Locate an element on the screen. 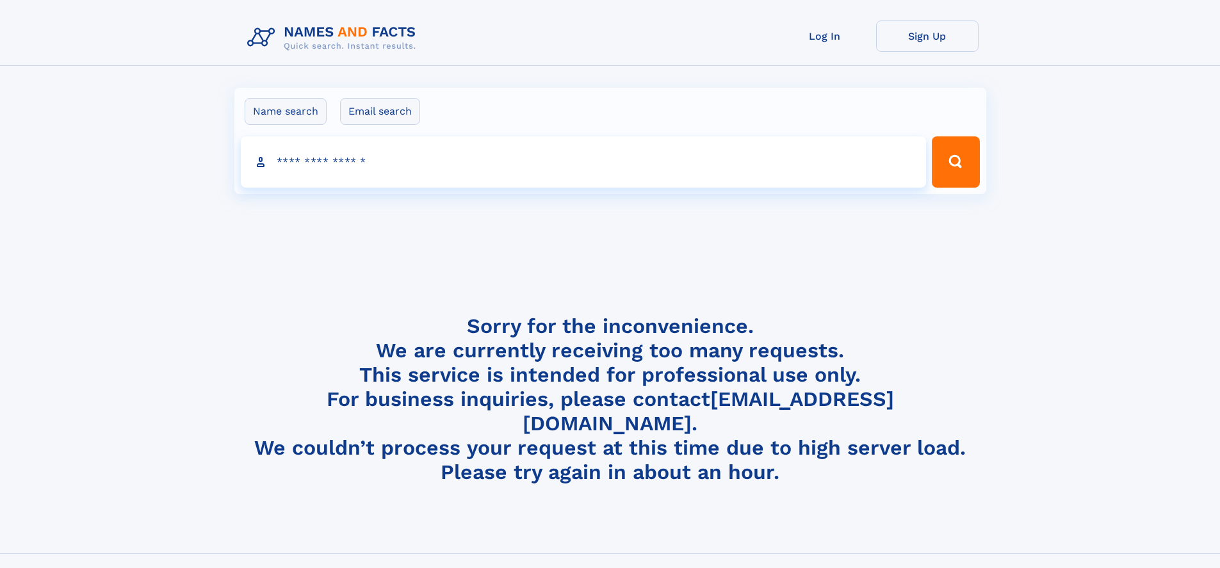 The width and height of the screenshot is (1220, 568). img: Logo Names and Facts is located at coordinates (334, 38).